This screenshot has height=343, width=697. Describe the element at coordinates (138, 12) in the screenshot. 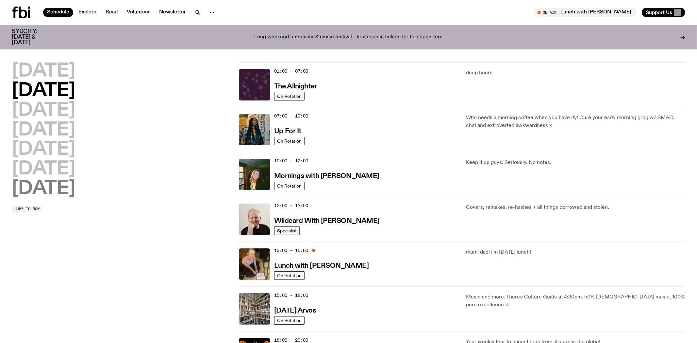

I see `a: Volunteer` at that location.